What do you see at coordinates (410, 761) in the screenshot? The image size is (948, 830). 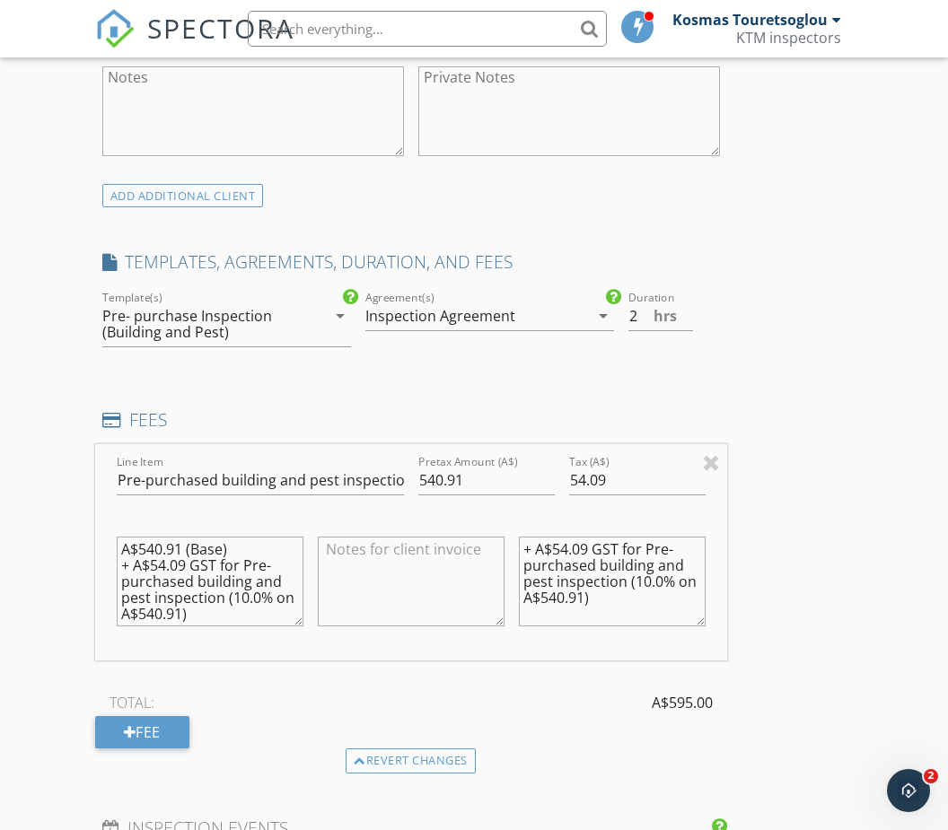 I see `div: Revert changes` at bounding box center [410, 761].